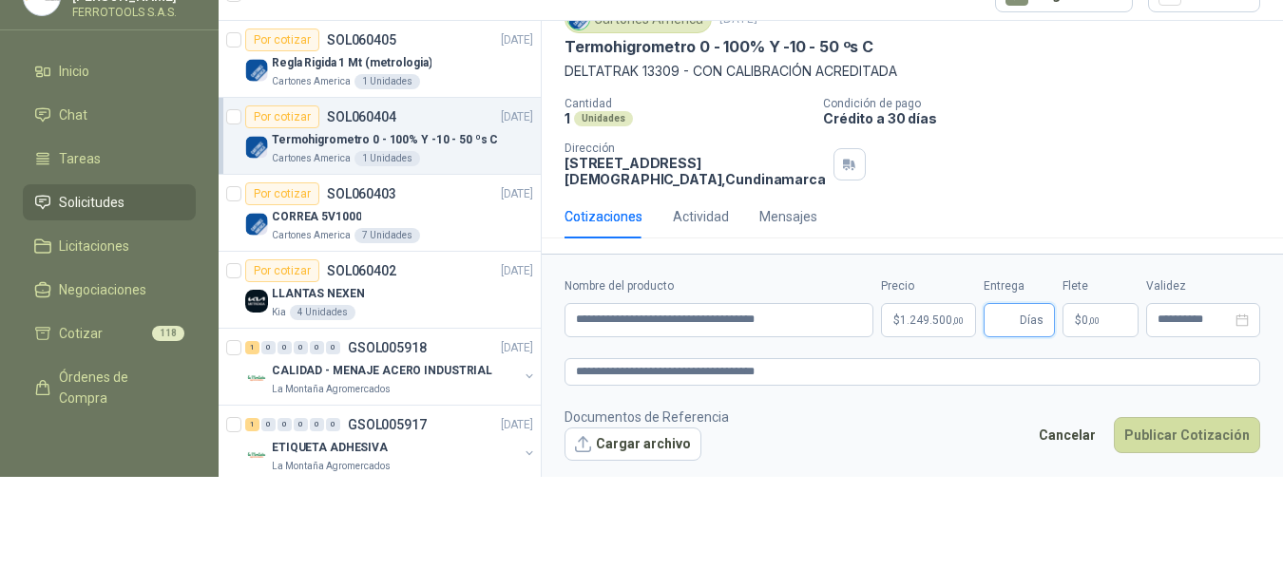  I want to click on button: Cancelar, so click(1067, 435).